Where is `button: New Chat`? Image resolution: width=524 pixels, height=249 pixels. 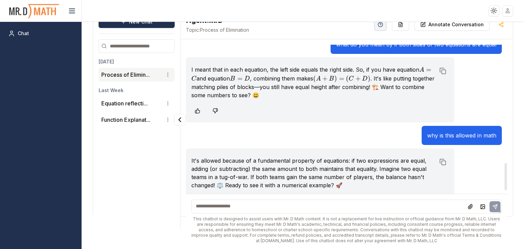
button: New Chat is located at coordinates (136, 22).